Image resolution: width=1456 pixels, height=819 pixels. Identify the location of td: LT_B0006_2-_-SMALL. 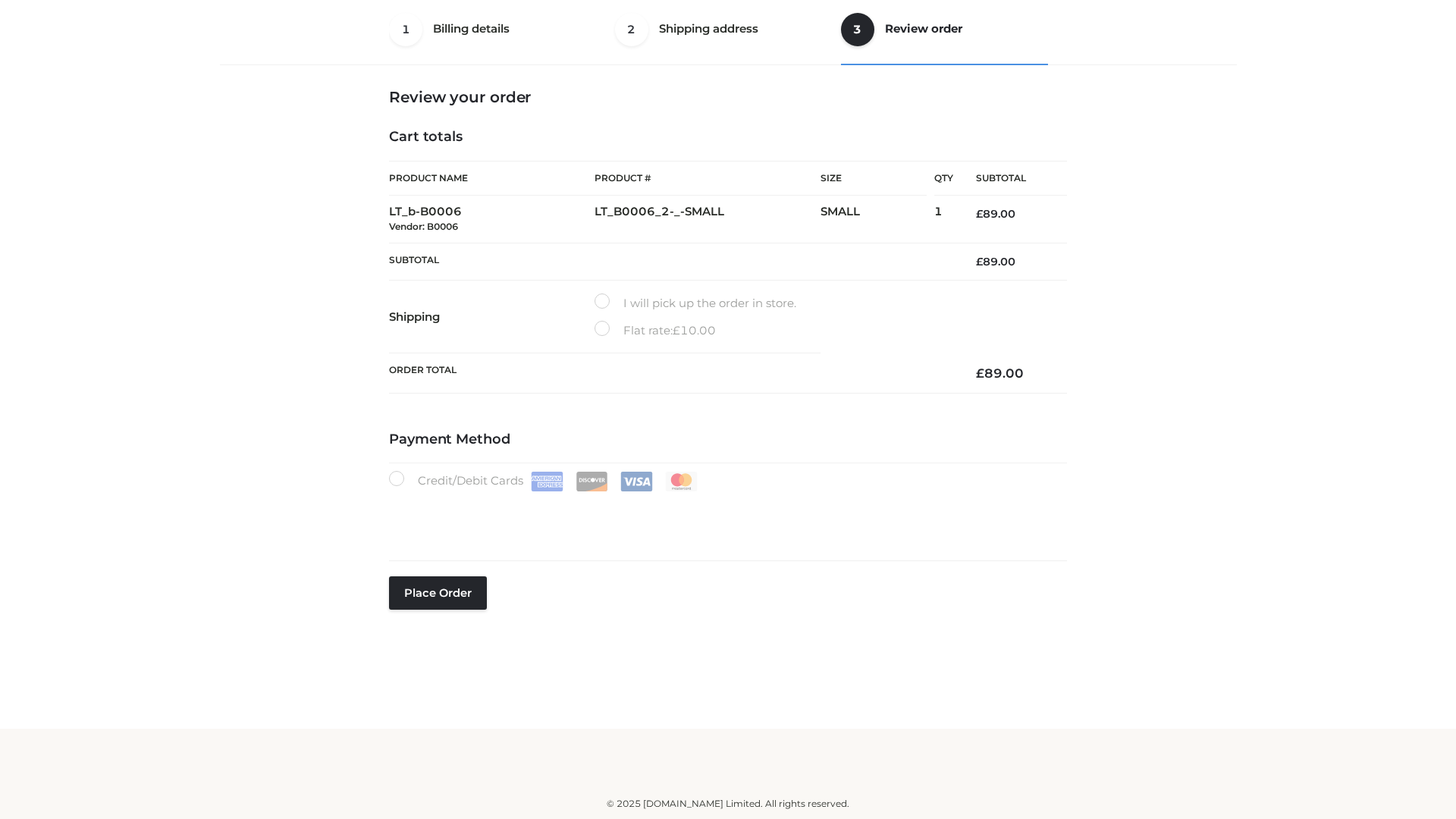
(708, 219).